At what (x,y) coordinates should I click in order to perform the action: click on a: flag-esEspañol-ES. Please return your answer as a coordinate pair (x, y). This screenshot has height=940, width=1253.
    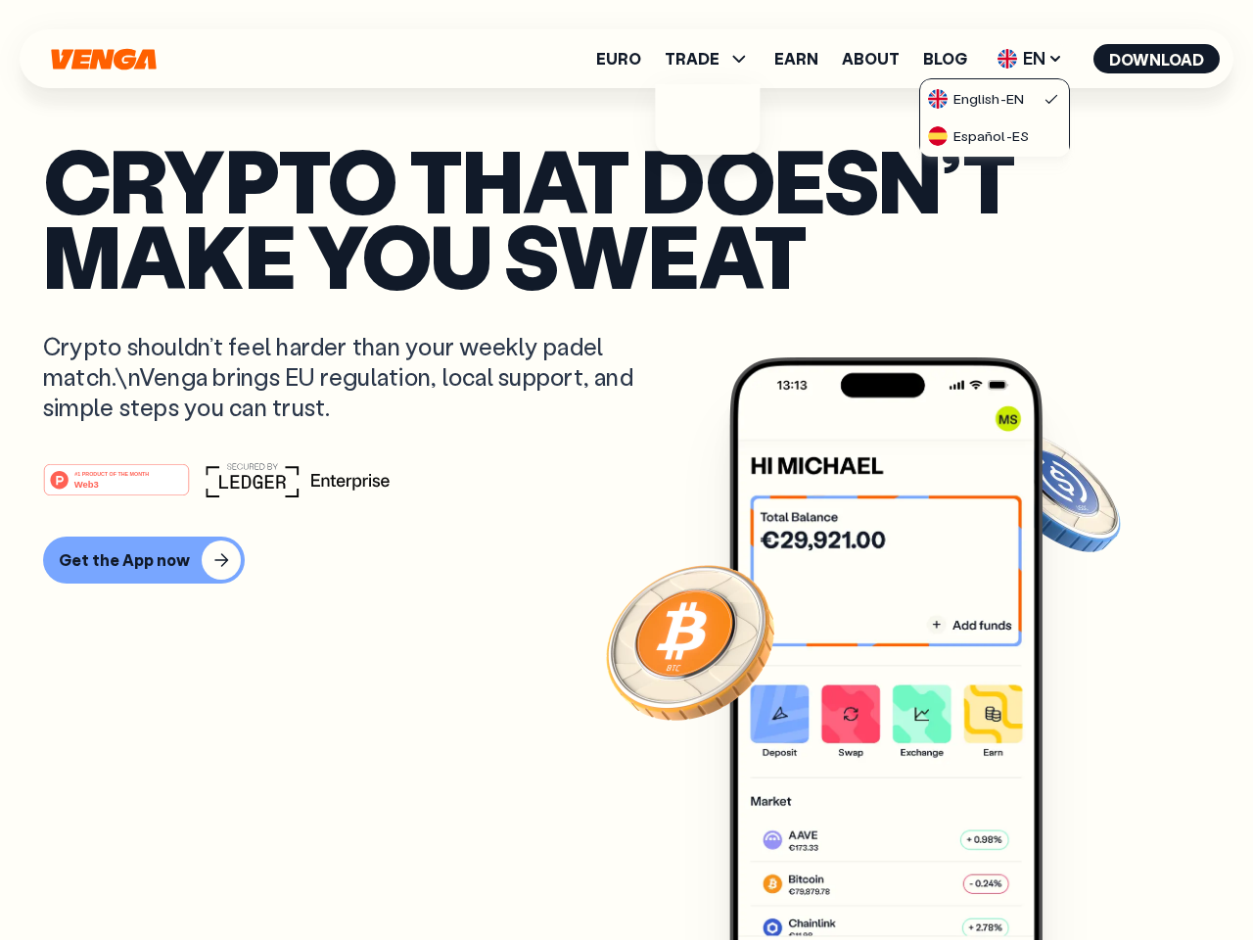
    Looking at the image, I should click on (994, 135).